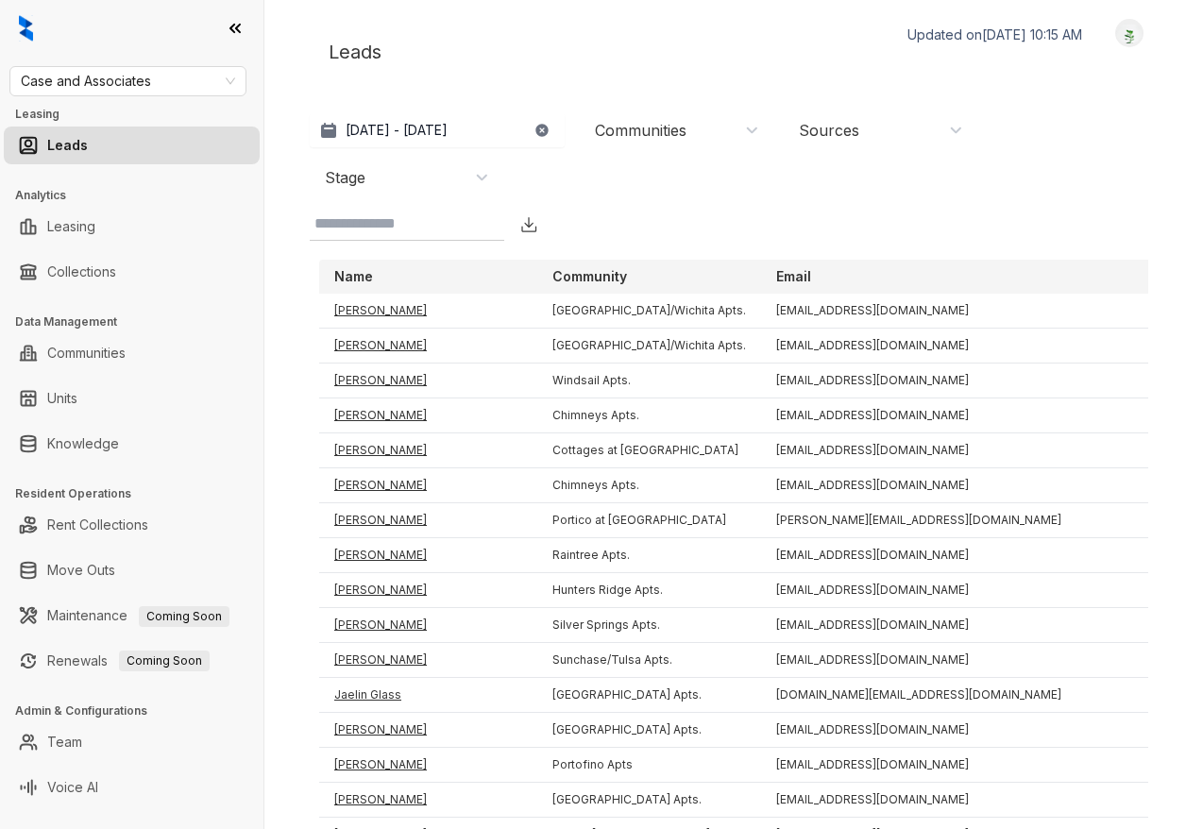  Describe the element at coordinates (81, 272) in the screenshot. I see `a: Collections` at that location.